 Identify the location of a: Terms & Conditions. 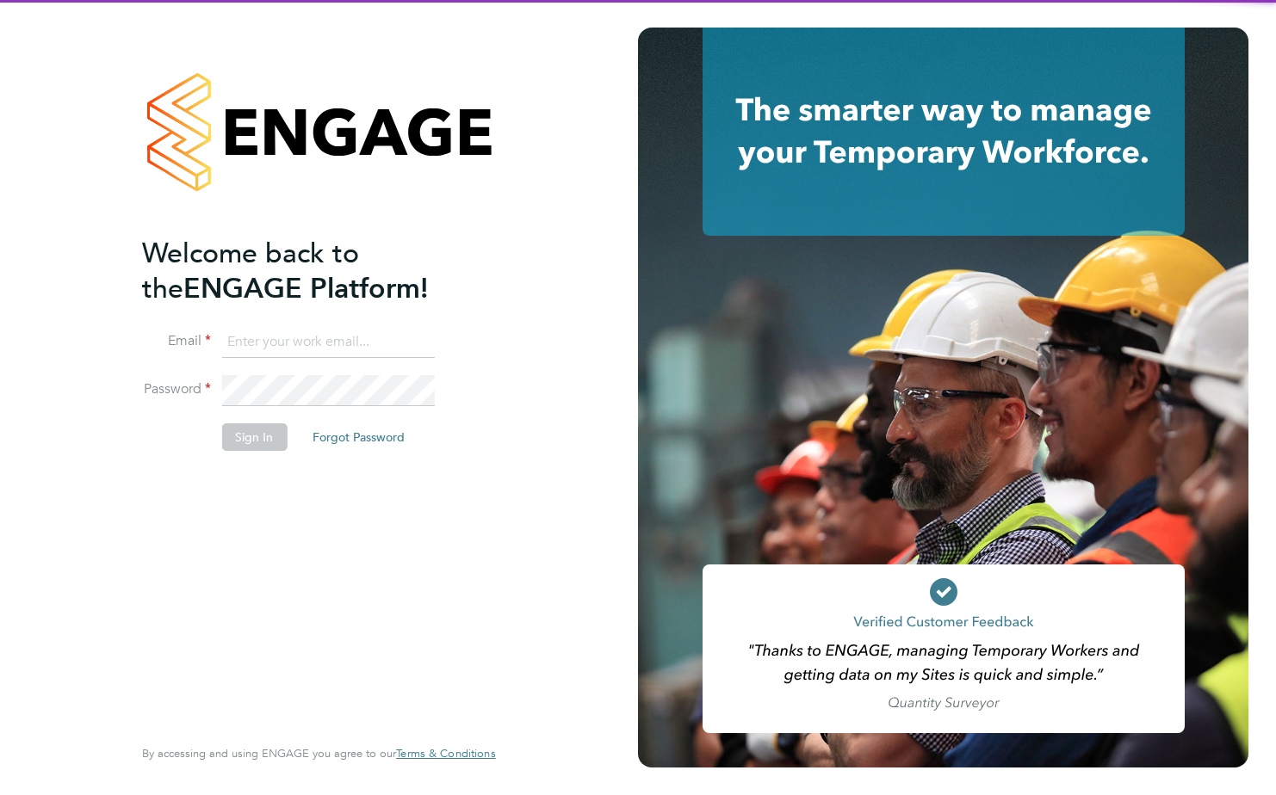
(445, 754).